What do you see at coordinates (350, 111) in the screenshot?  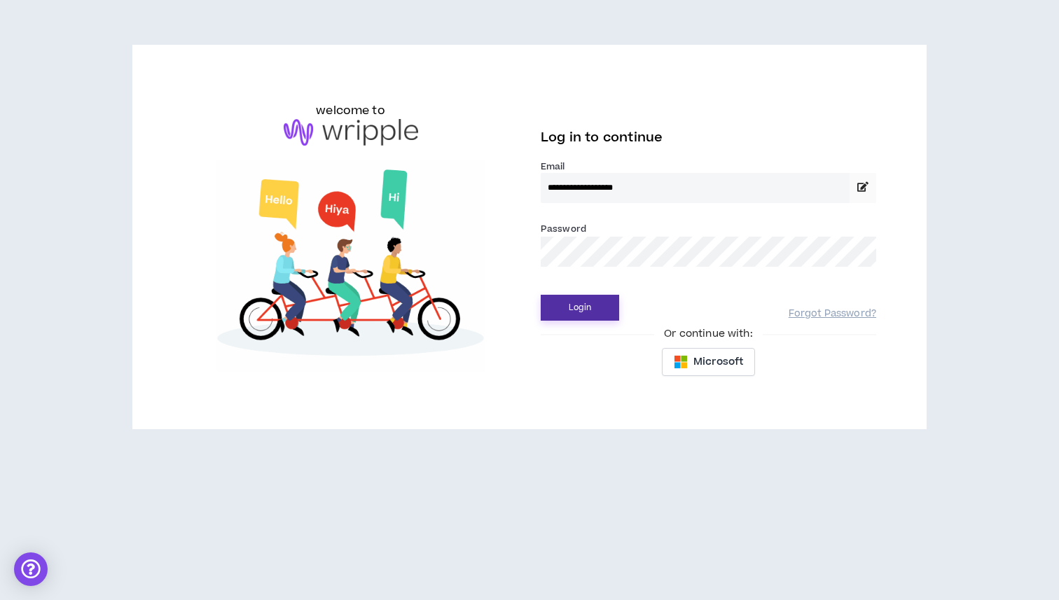 I see `h6: welcome to` at bounding box center [350, 111].